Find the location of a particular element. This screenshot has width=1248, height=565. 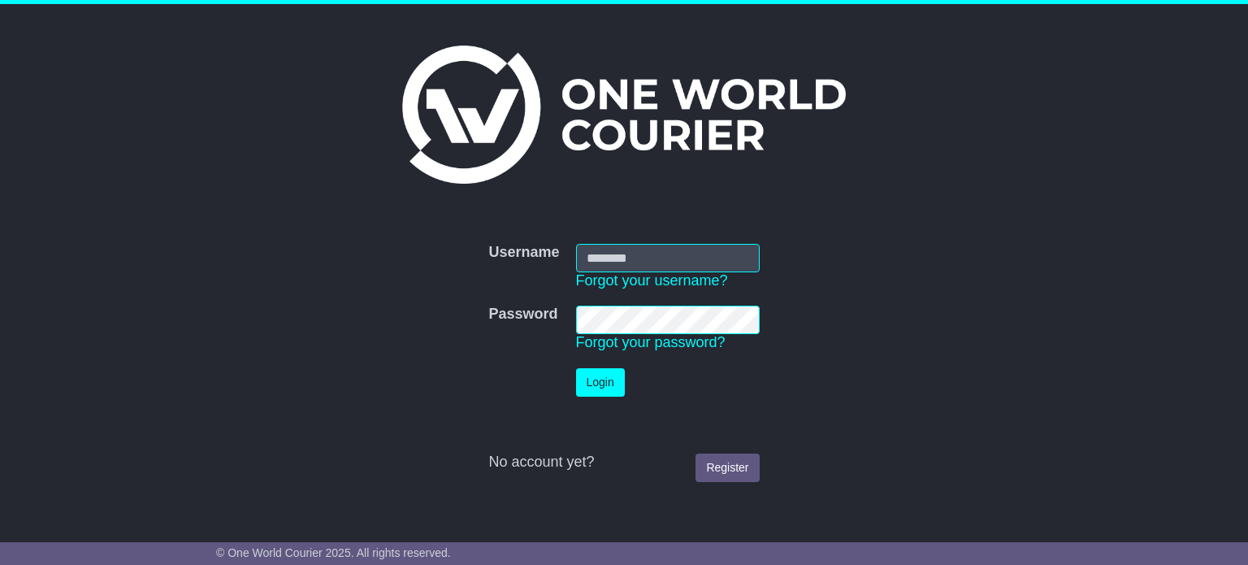

div: No account yet? is located at coordinates (623, 462).